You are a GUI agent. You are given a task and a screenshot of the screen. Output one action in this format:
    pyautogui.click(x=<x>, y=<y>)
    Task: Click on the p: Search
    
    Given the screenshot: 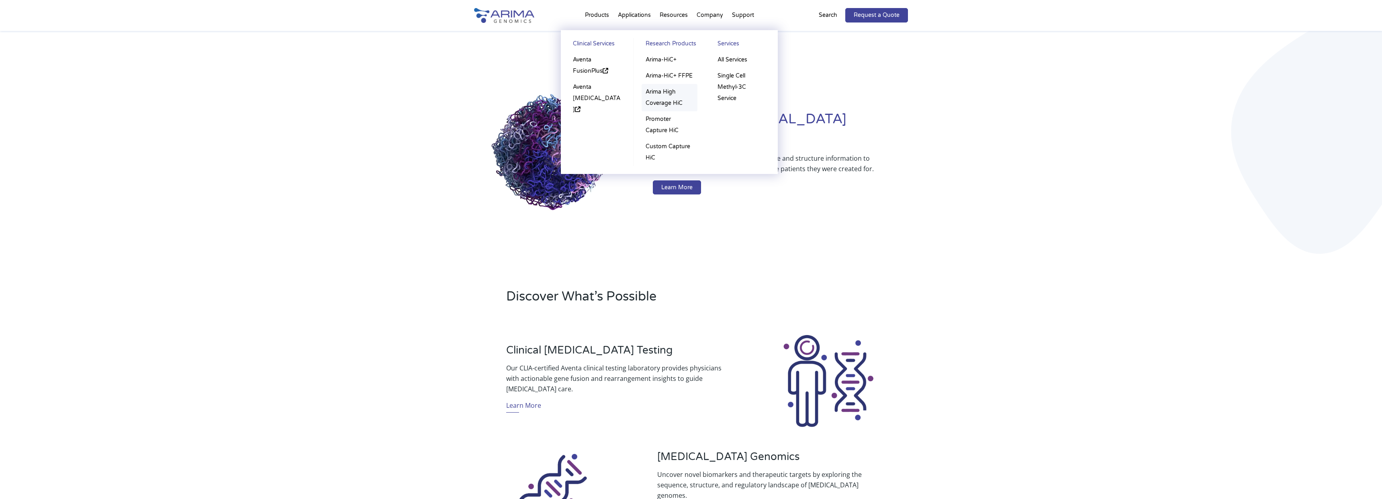 What is the action you would take?
    pyautogui.click(x=828, y=15)
    